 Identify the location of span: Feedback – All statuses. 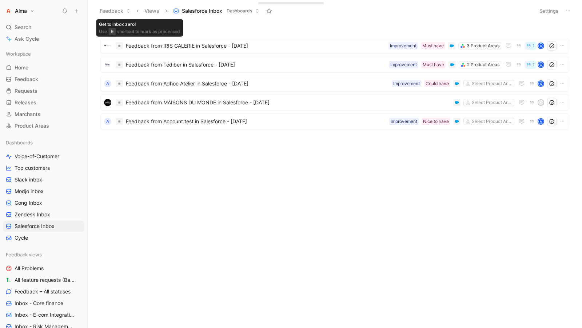
(43, 292).